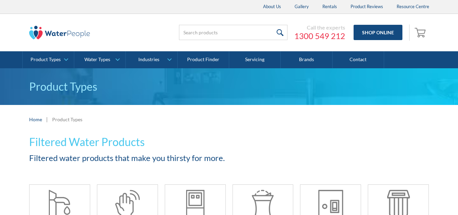 This screenshot has width=458, height=215. What do you see at coordinates (255, 60) in the screenshot?
I see `a: Servicing` at bounding box center [255, 60].